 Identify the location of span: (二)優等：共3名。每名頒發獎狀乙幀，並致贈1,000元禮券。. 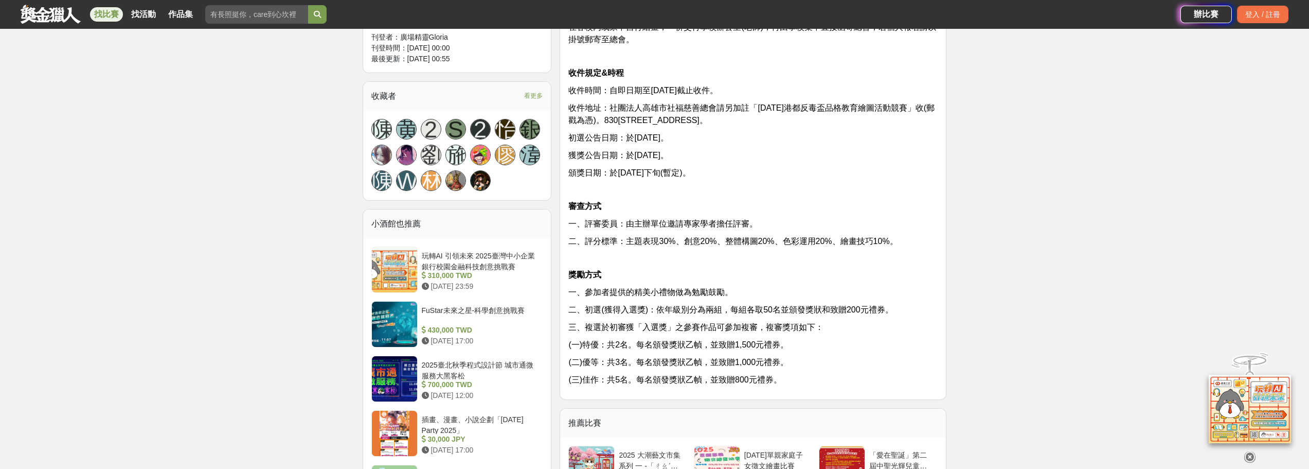
(679, 362).